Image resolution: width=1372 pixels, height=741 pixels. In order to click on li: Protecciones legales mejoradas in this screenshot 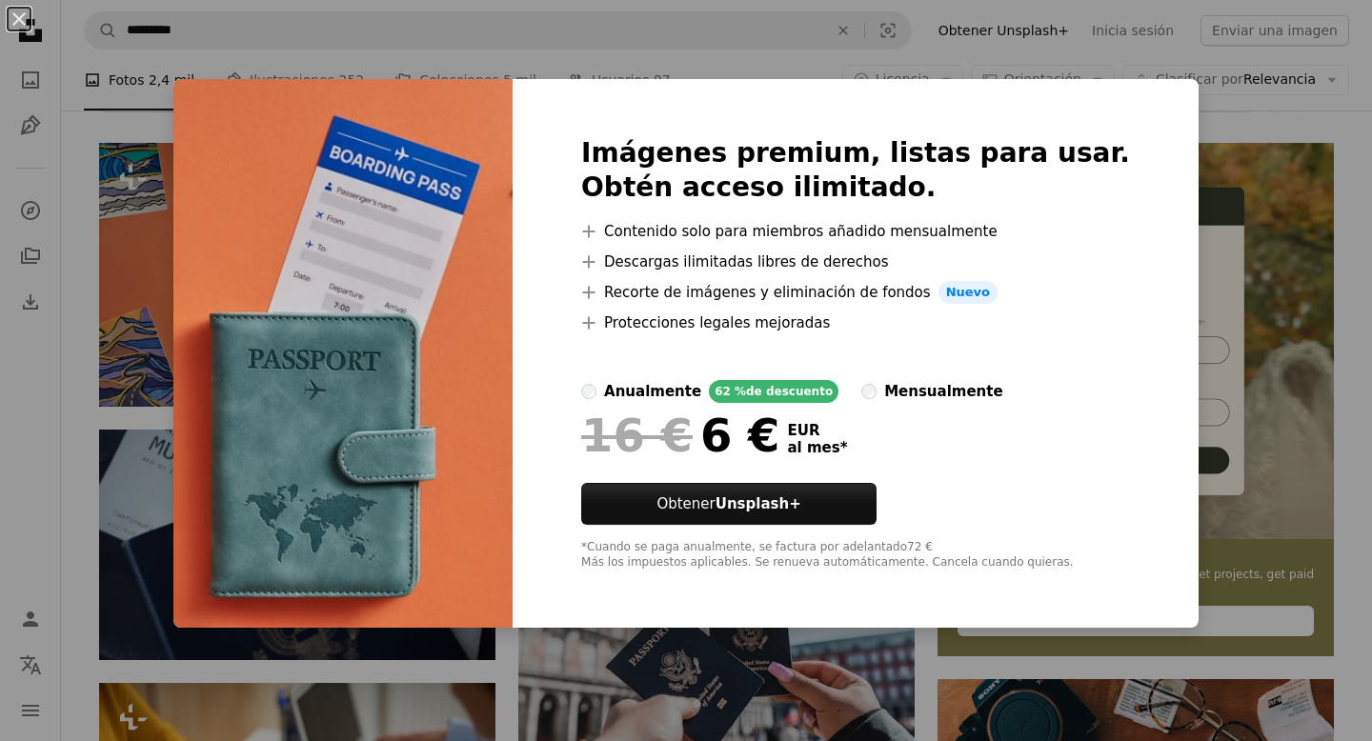, I will do `click(855, 323)`.